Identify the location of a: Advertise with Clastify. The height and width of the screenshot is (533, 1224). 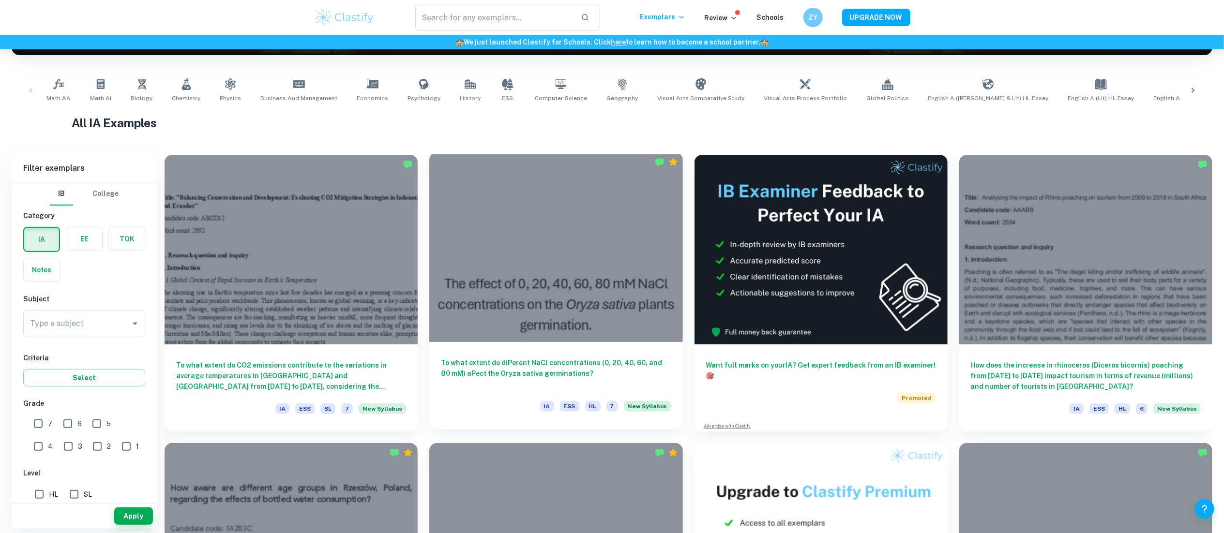
(727, 426).